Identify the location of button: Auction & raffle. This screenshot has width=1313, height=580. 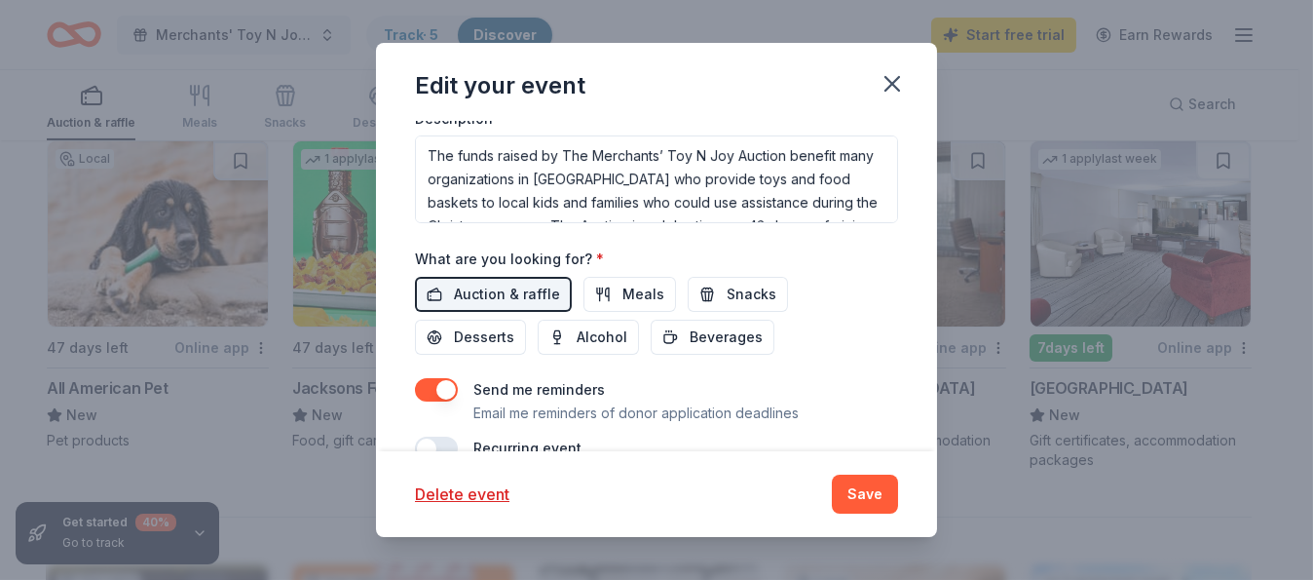
(493, 294).